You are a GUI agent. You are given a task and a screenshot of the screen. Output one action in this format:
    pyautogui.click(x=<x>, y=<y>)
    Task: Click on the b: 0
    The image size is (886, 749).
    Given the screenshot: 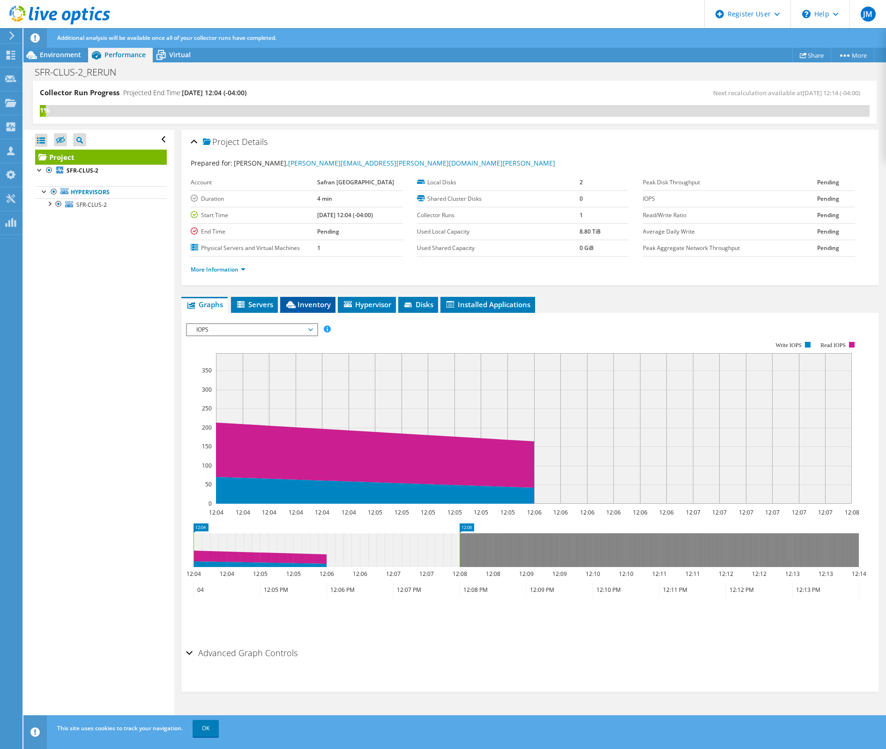 What is the action you would take?
    pyautogui.click(x=581, y=198)
    